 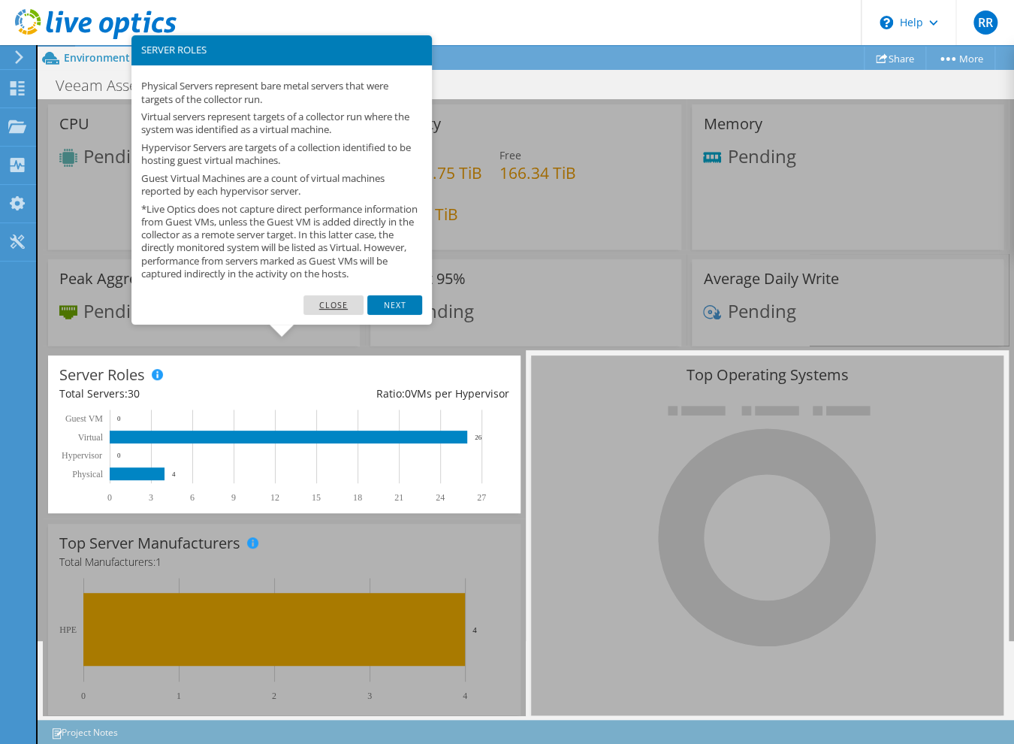 What do you see at coordinates (282, 241) in the screenshot?
I see `p: *Live Optics does not capture direct performance information from Guest VMs, unless the Guest VM ...` at bounding box center [282, 241].